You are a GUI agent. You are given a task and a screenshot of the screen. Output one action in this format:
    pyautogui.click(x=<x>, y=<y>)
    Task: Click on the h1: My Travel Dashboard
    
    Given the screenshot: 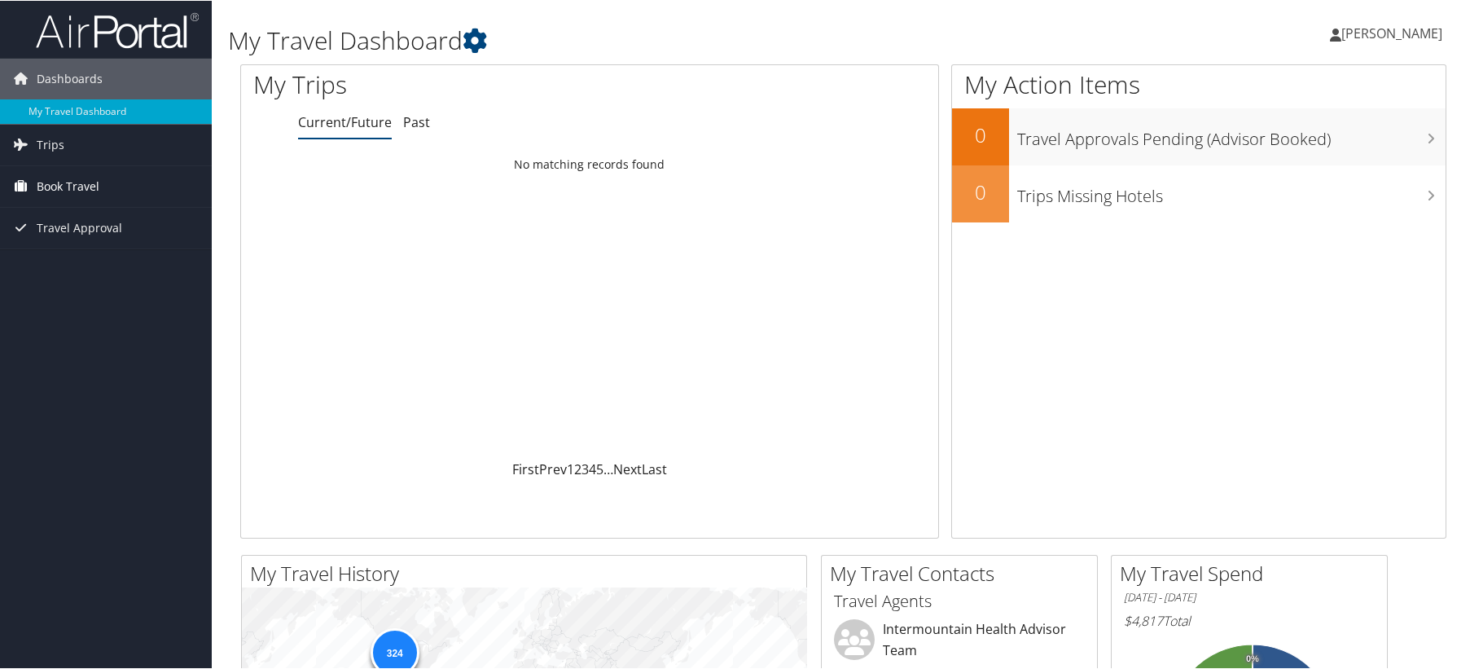 What is the action you would take?
    pyautogui.click(x=638, y=40)
    